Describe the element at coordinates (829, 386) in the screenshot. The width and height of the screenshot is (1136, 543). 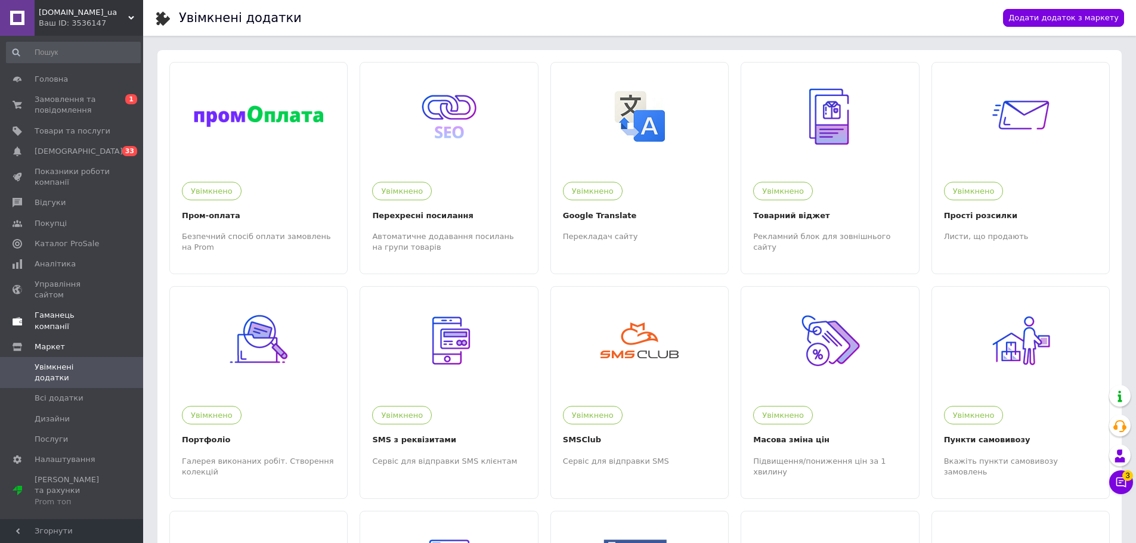
I see `a: 92УвімкненоМасова зміна цінПідвищення/пониження цін за 1 хвилину` at that location.